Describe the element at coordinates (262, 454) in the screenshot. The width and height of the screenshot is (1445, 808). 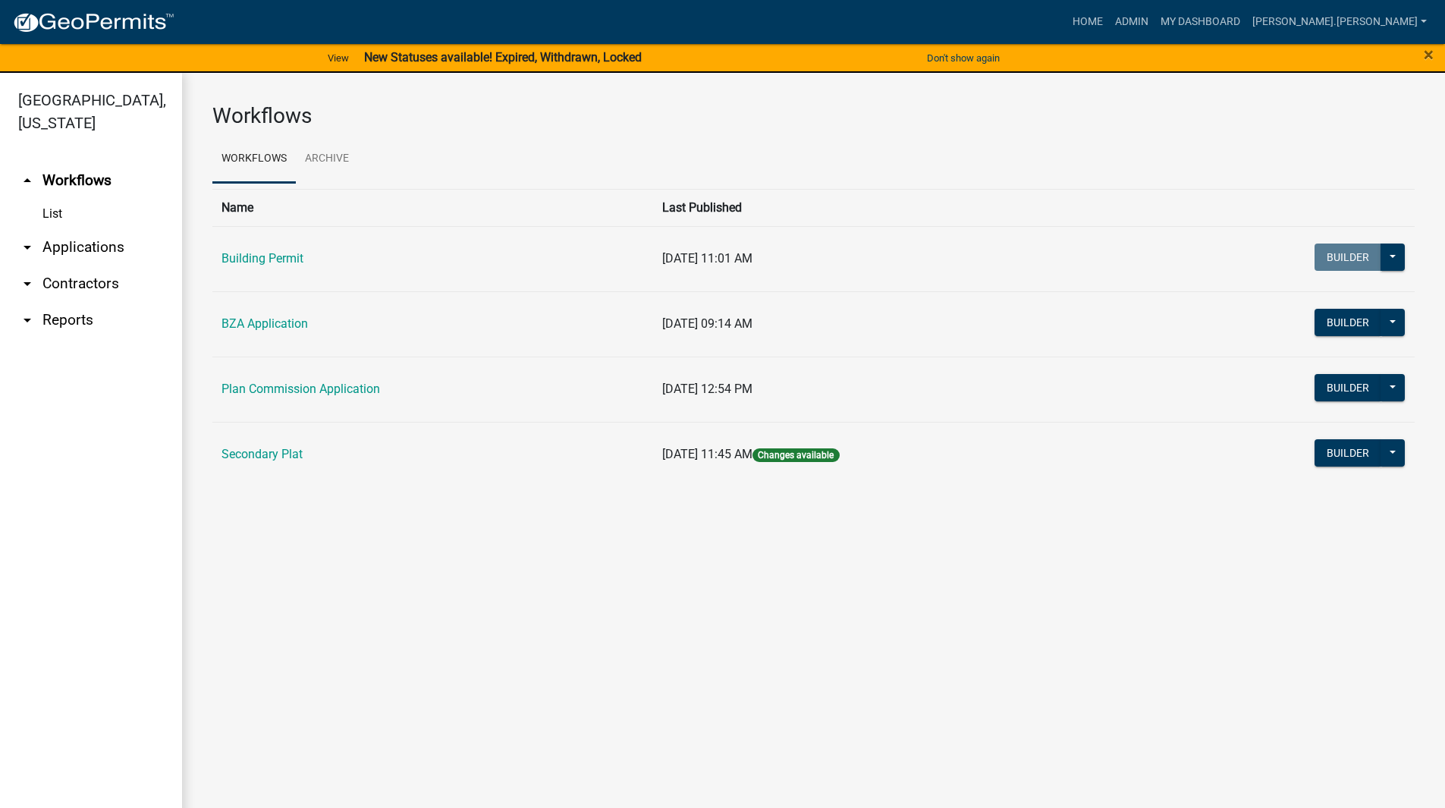
I see `a: Secondary Plat` at that location.